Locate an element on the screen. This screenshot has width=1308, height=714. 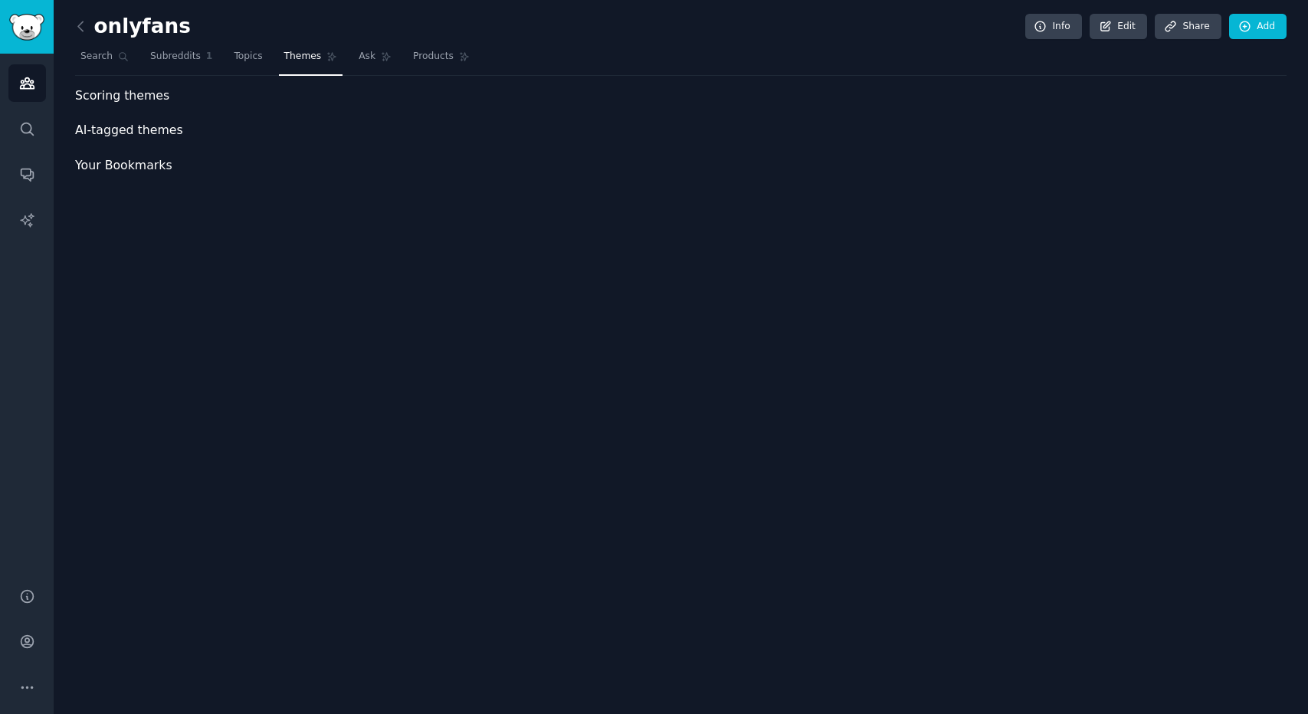
span: Your Bookmarks is located at coordinates (123, 166).